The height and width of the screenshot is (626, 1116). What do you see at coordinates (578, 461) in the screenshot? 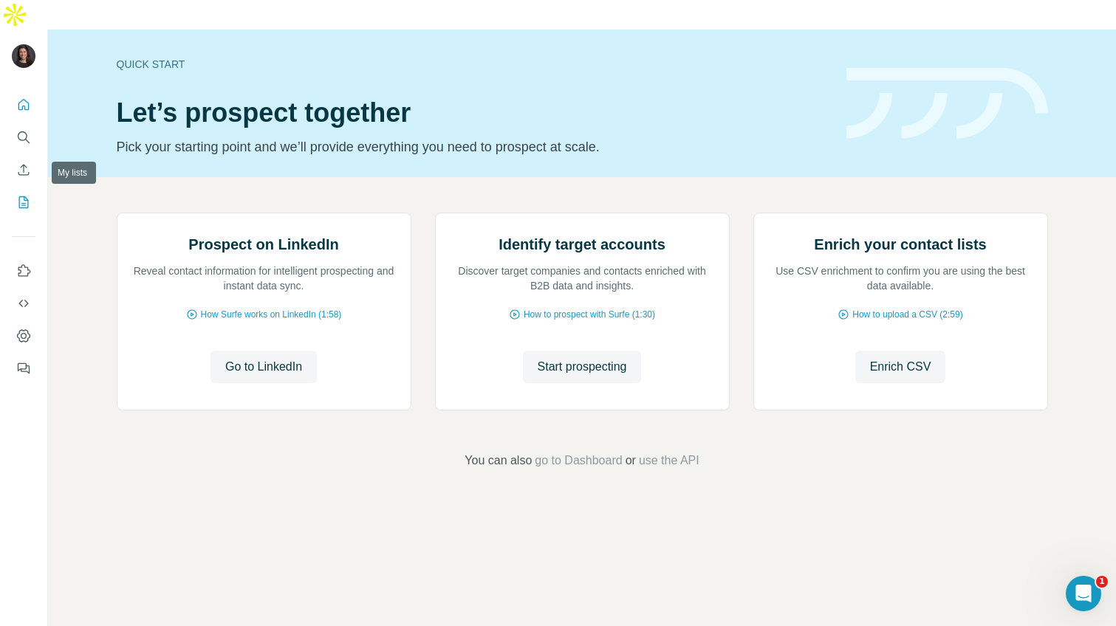
I see `button: go to Dashboard` at bounding box center [578, 461].